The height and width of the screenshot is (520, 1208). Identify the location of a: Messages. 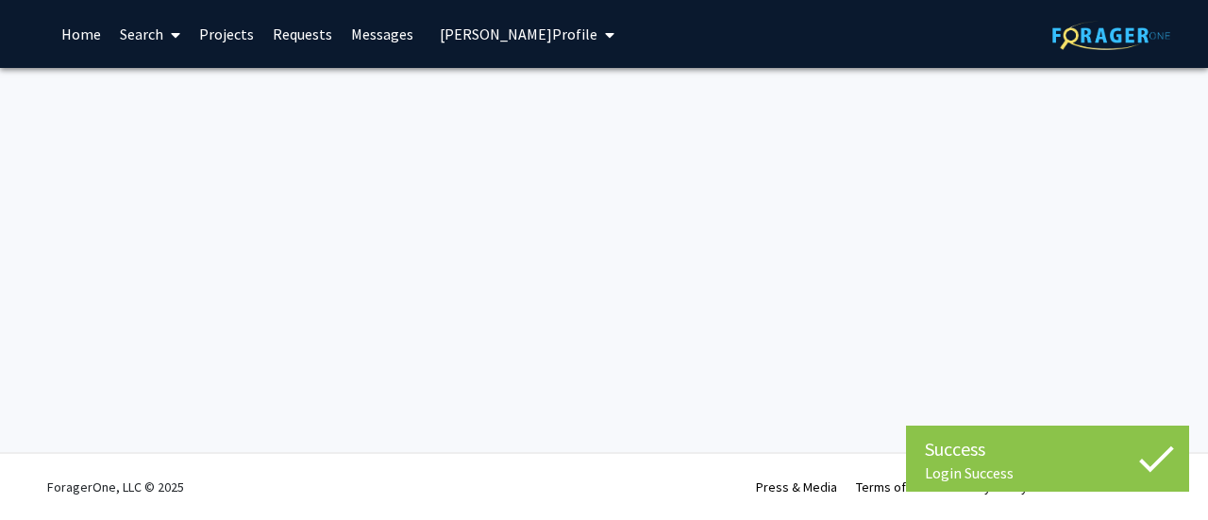
(382, 34).